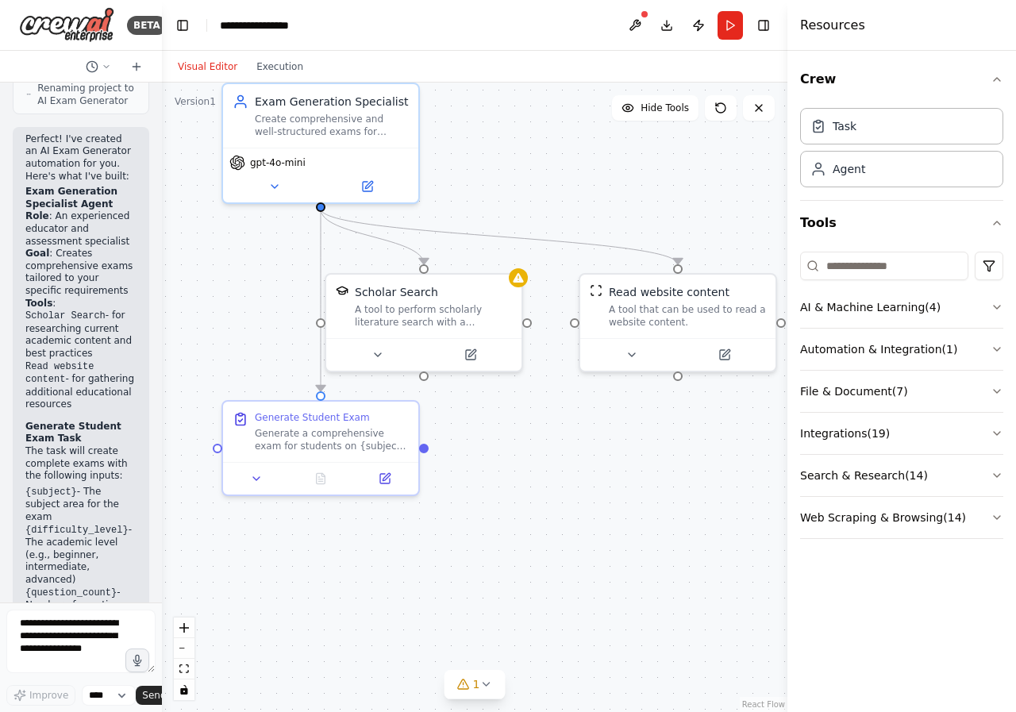 The image size is (1016, 712). What do you see at coordinates (499, 237) in the screenshot?
I see `g: Edge from 8cb610ec-4fbb-4dc3-9c9a-b7ad6ff09f4a to e27f9e5e-1d14-4c43-9f3a-de210d5da93a` at bounding box center [499, 237].